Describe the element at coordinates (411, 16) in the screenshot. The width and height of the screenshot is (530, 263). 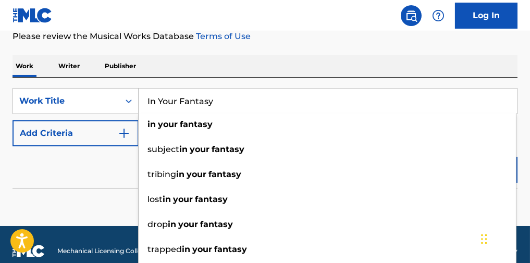
I see `a: Public Search` at that location.